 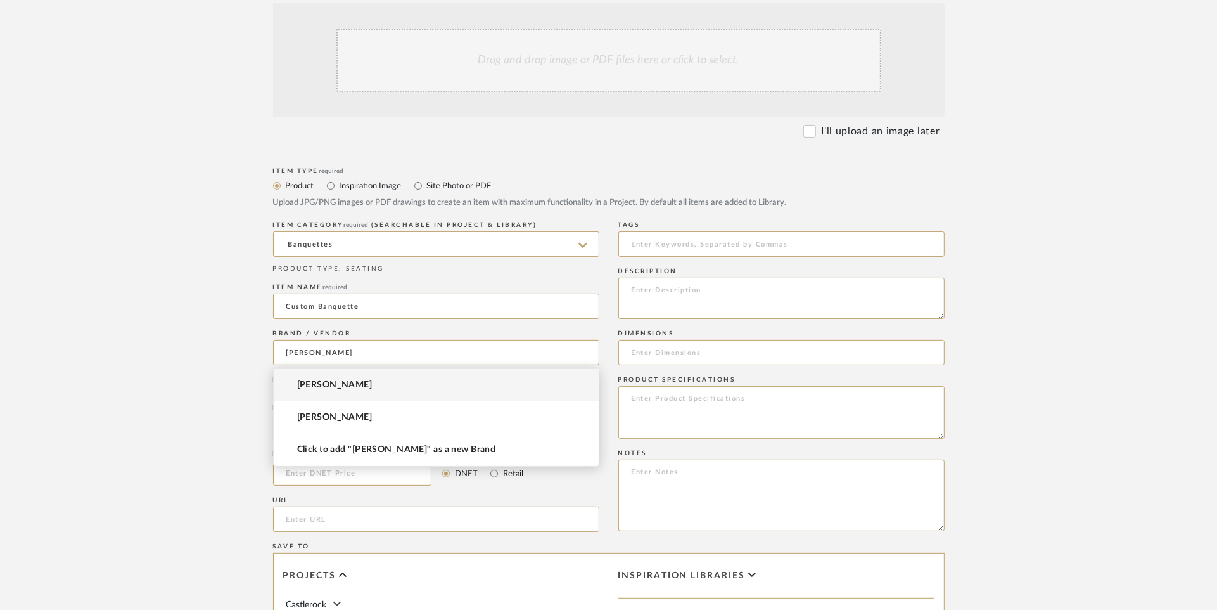 I want to click on input: Enter URL, so click(x=436, y=519).